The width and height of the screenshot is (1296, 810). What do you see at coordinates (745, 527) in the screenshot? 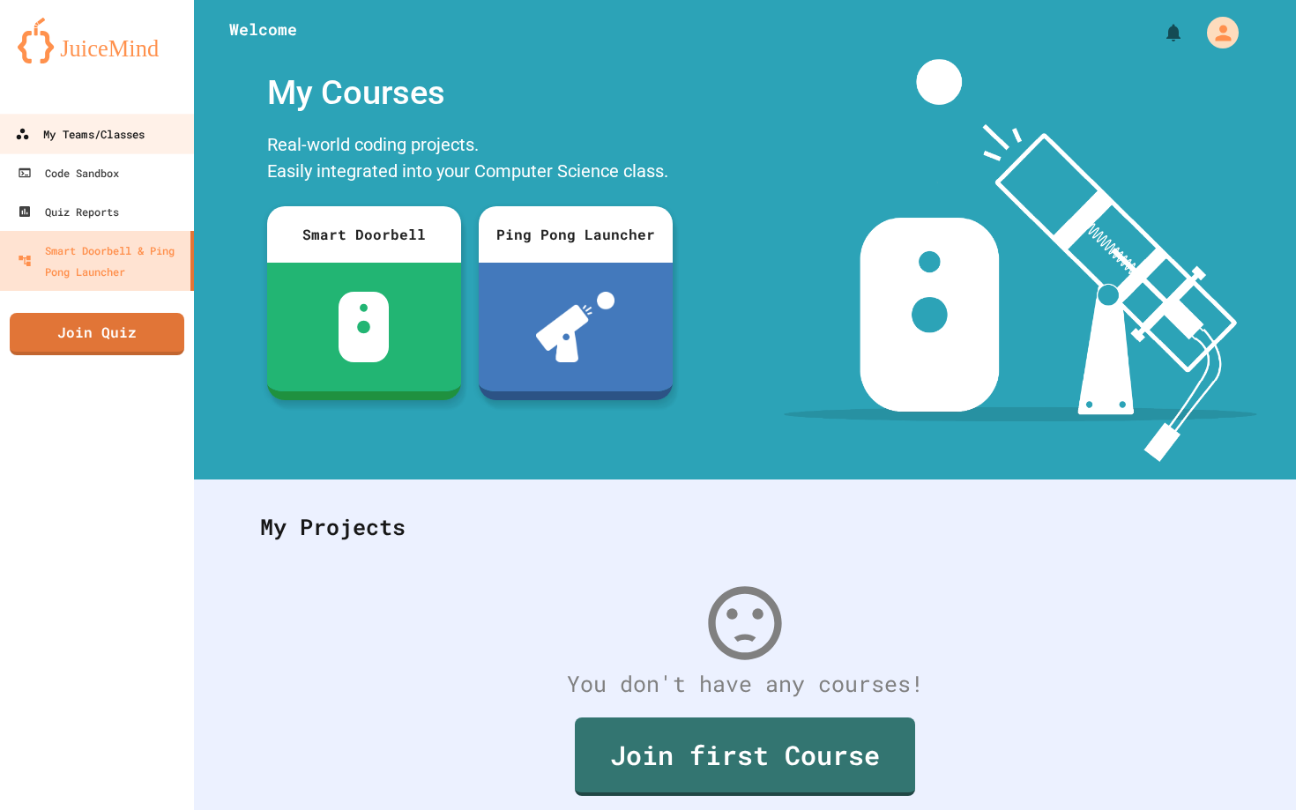
I see `div: My Projects` at bounding box center [745, 527].